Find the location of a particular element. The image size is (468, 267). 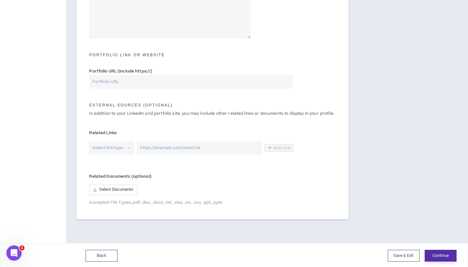

button: Add Link is located at coordinates (278, 148).